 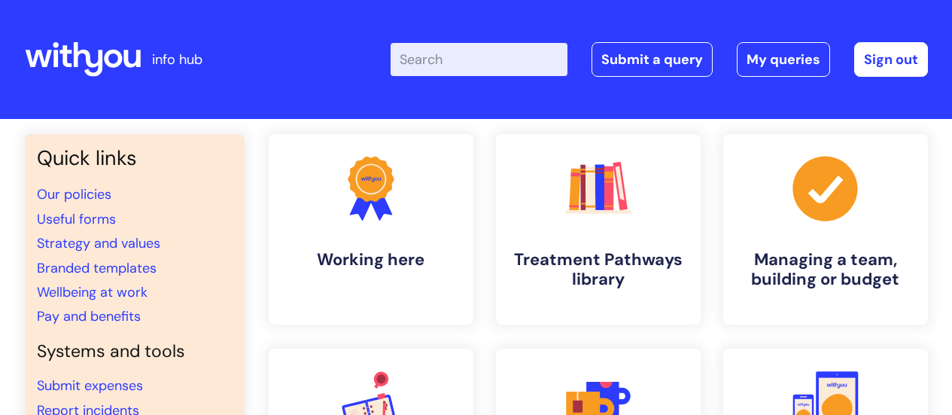 I want to click on a: Managing a team, building or budget, so click(x=826, y=229).